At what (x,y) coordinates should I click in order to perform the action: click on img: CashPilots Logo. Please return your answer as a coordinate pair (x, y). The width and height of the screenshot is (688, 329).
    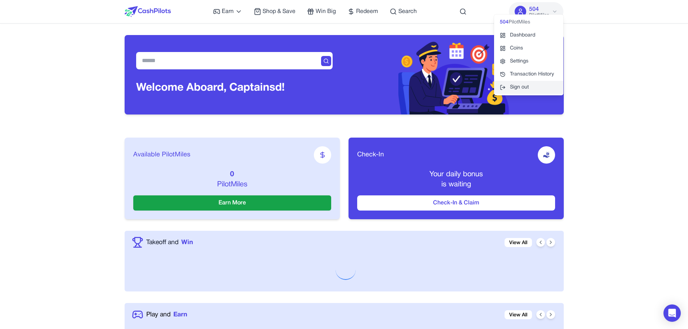
    Looking at the image, I should click on (148, 12).